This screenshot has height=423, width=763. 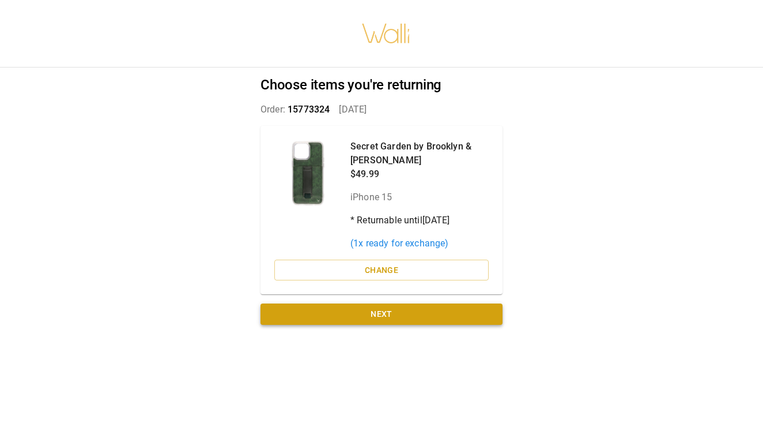 What do you see at coordinates (420, 243) in the screenshot?
I see `p: ( 1 x ready for exchange)` at bounding box center [420, 243].